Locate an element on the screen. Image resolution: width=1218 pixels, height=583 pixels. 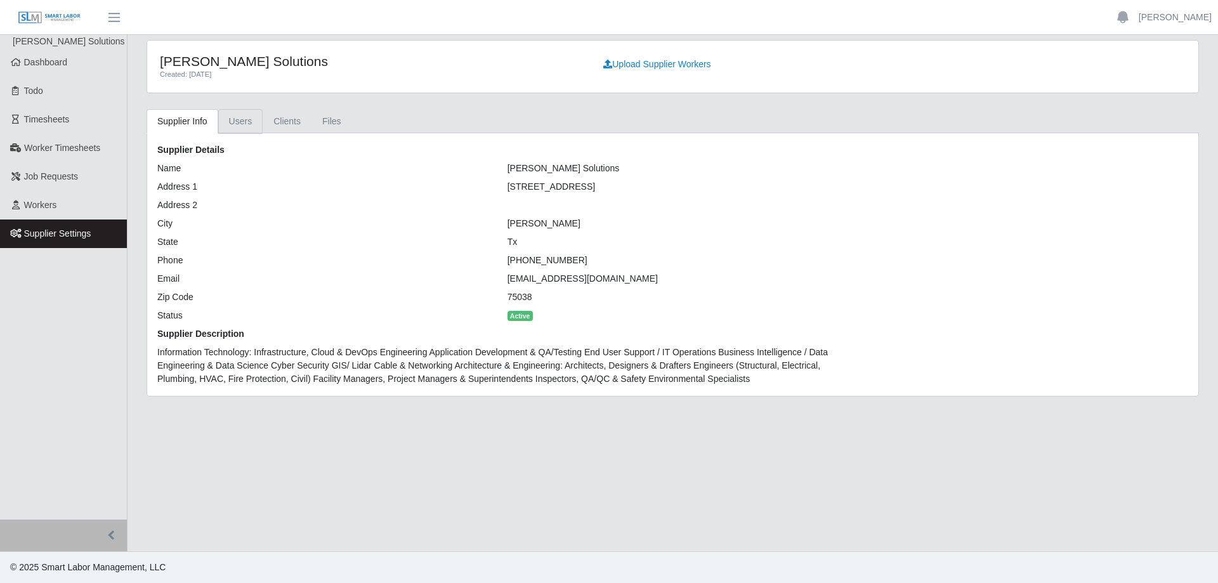
div: Email is located at coordinates (323, 279).